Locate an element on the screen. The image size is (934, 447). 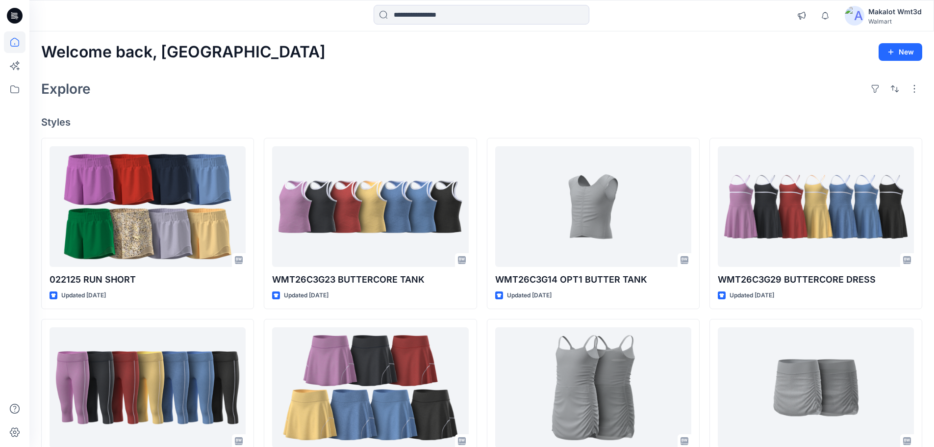
img: avatar is located at coordinates (855, 16).